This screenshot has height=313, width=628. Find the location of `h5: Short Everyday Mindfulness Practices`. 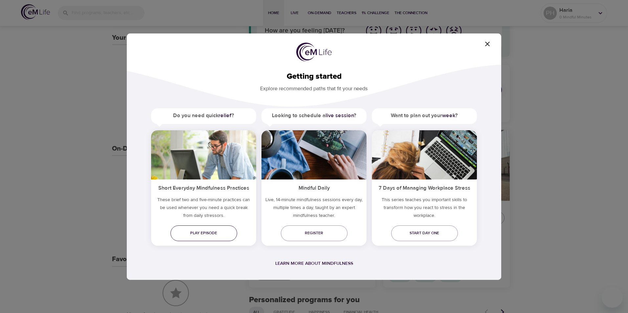

h5: Short Everyday Mindfulness Practices is located at coordinates (204, 188).